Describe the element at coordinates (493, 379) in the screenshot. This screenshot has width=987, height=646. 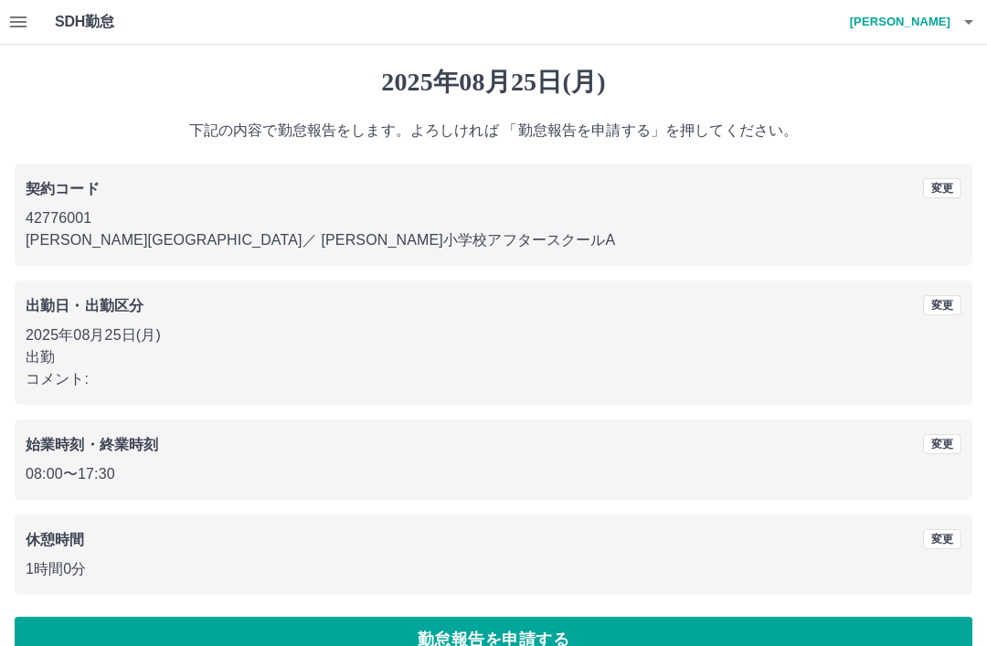
I see `p: コメント:` at that location.